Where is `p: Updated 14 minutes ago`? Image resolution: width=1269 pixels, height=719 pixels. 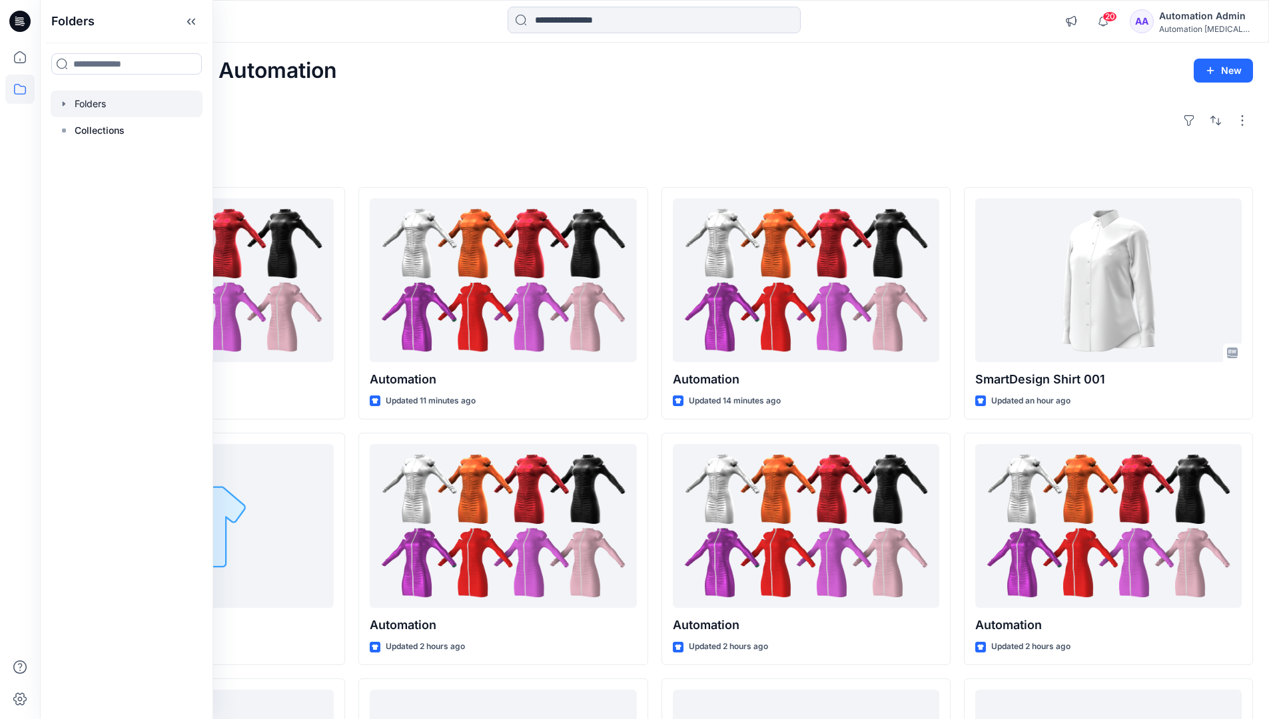 p: Updated 14 minutes ago is located at coordinates (735, 401).